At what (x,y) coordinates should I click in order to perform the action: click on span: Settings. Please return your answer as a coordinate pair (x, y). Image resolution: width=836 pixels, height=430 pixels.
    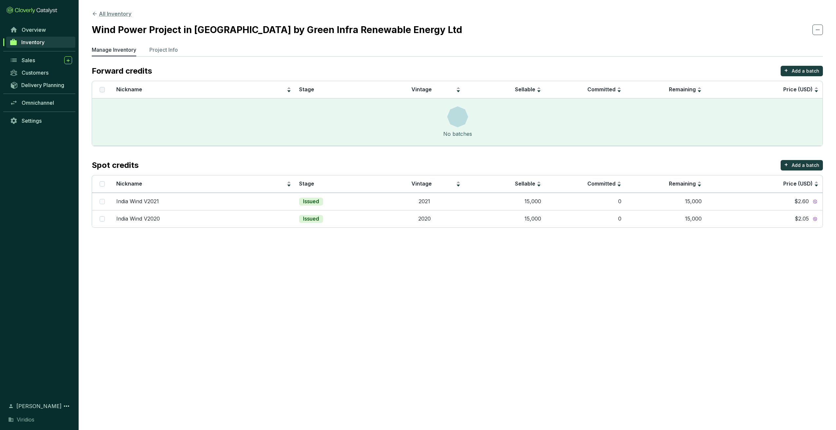
    Looking at the image, I should click on (31, 121).